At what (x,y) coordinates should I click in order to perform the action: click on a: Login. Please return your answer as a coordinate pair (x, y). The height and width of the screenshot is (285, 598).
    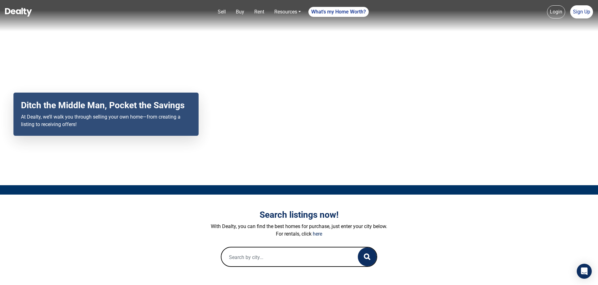
    Looking at the image, I should click on (556, 12).